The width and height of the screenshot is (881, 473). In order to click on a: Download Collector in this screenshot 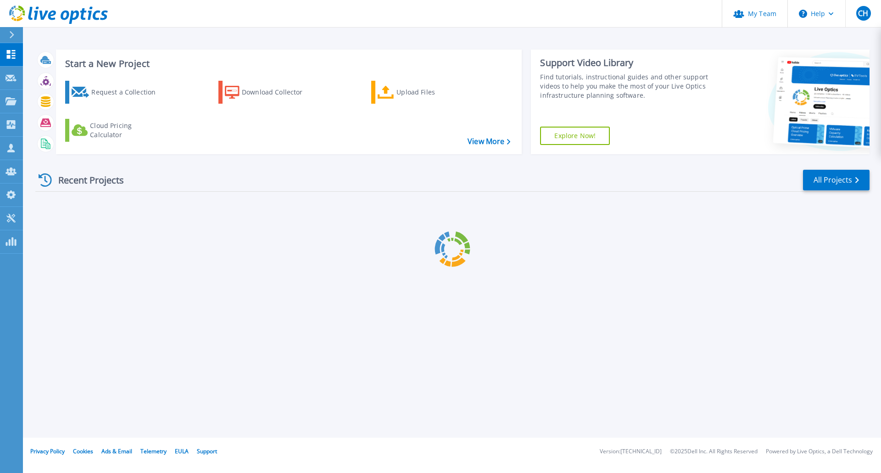, I will do `click(269, 92)`.